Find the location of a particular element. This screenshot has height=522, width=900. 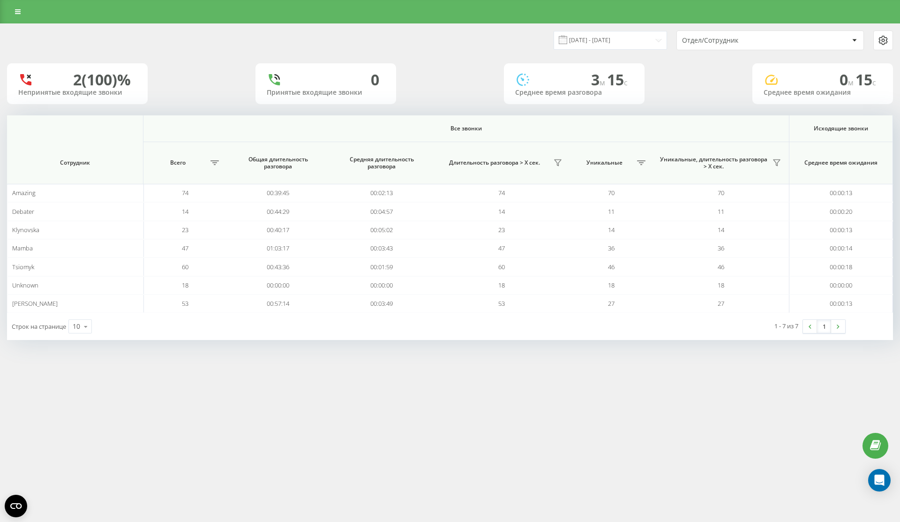

span: Исходящие звонки is located at coordinates (841, 129).